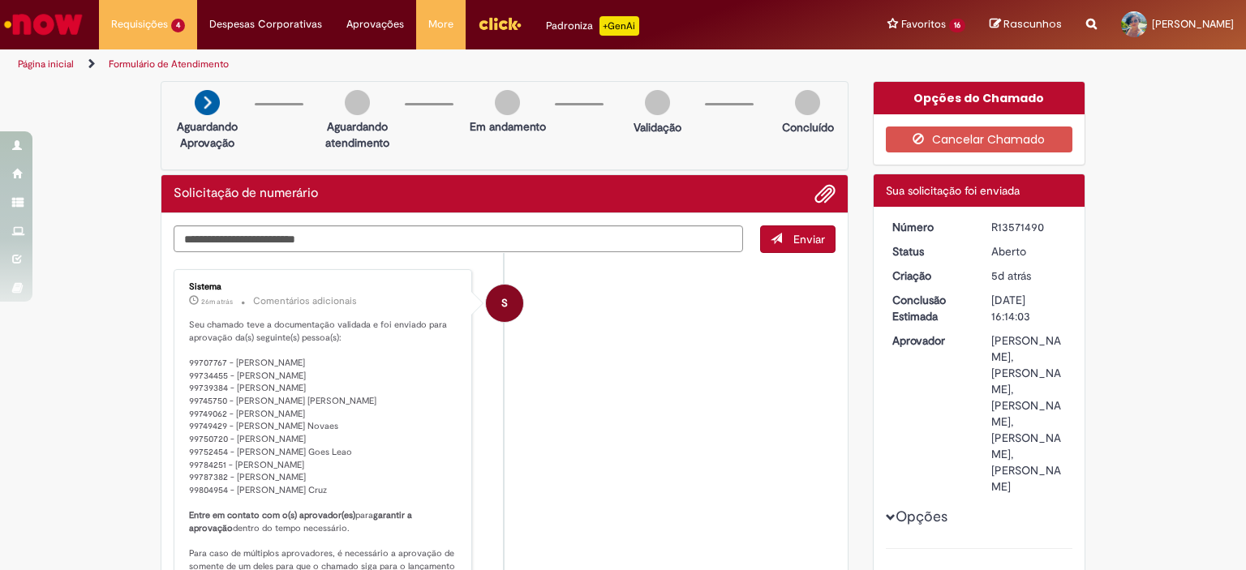 This screenshot has width=1246, height=570. Describe the element at coordinates (458, 239) in the screenshot. I see `textarea: Digite sua mensagem aqui...` at that location.